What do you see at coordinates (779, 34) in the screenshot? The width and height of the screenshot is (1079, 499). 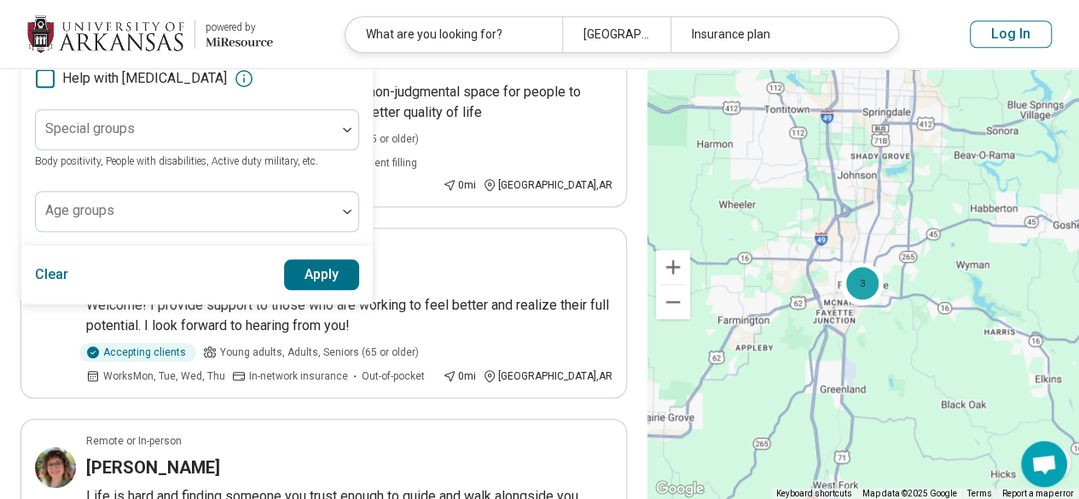 I see `div: Insurance plan` at bounding box center [779, 34].